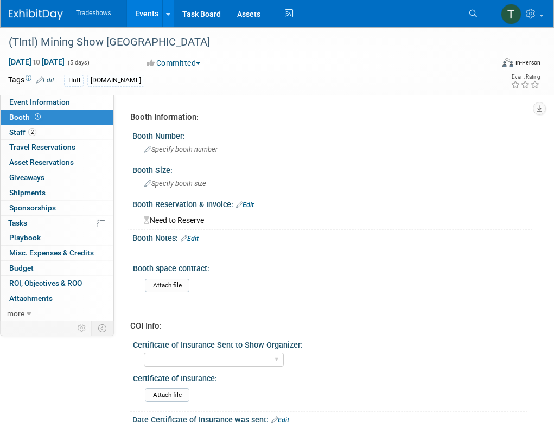 This screenshot has height=423, width=554. What do you see at coordinates (332, 135) in the screenshot?
I see `div: Booth Number:` at bounding box center [332, 135].